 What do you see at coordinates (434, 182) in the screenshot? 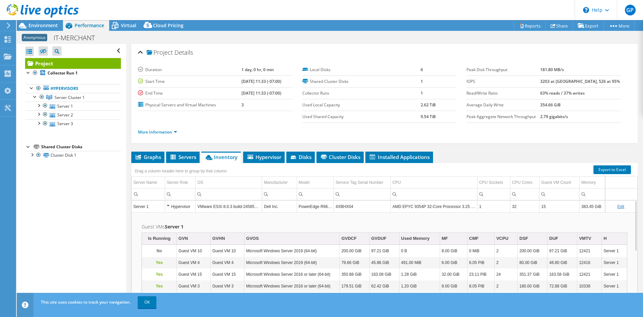
I see `td: CPU Column` at bounding box center [434, 182].